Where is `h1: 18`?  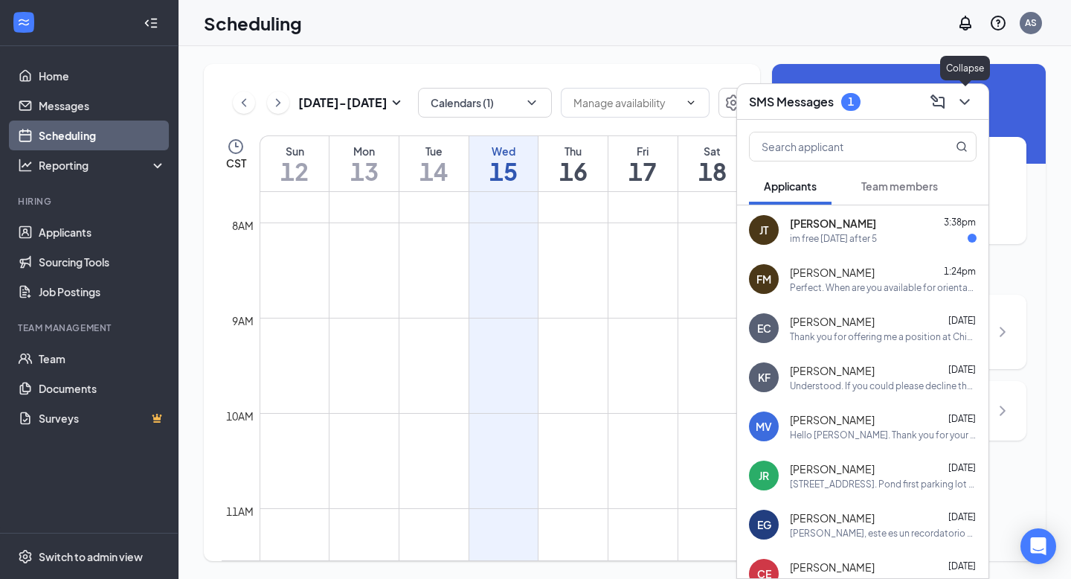
h1: 18 is located at coordinates (713, 171).